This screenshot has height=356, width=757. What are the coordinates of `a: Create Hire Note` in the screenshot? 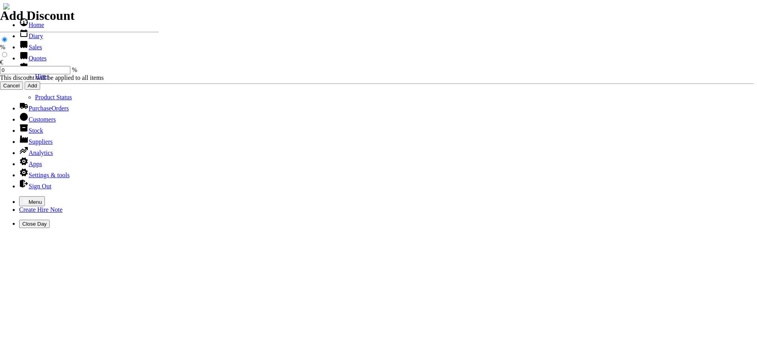 It's located at (41, 209).